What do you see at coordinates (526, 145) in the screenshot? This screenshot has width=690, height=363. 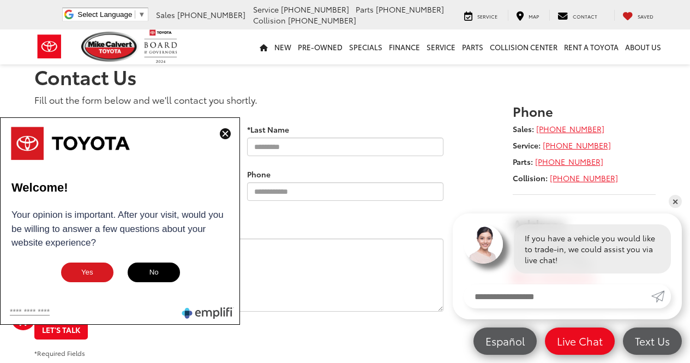 I see `strong: Service:` at bounding box center [526, 145].